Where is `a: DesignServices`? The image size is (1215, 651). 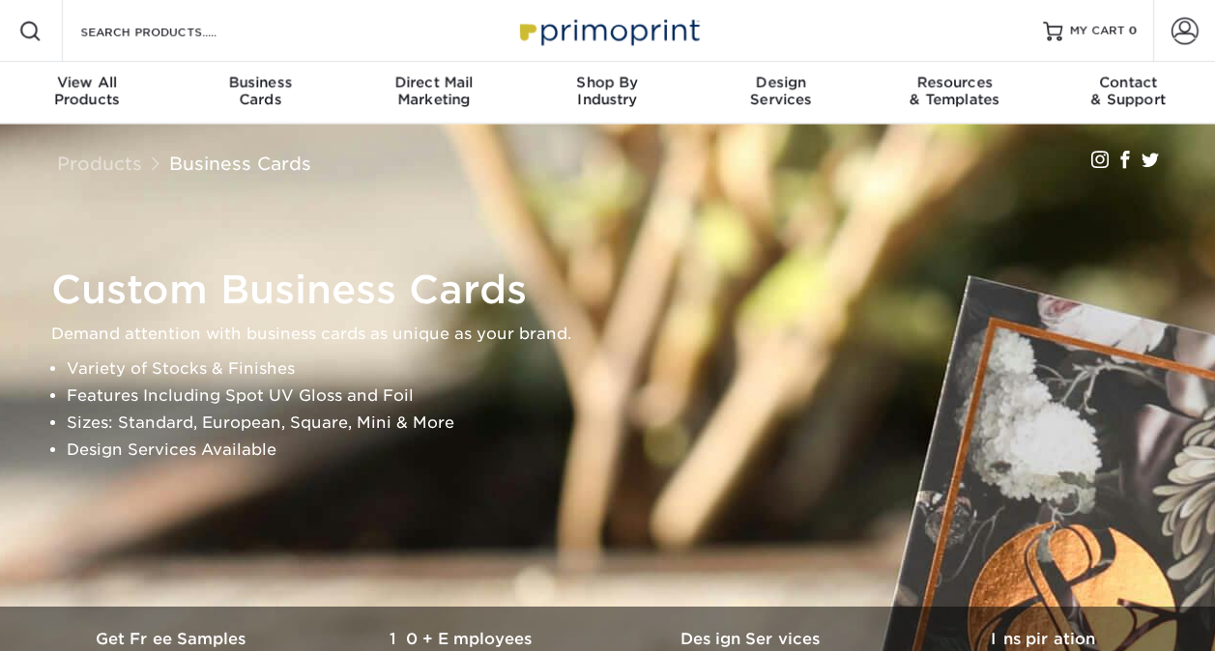
a: DesignServices is located at coordinates (781, 93).